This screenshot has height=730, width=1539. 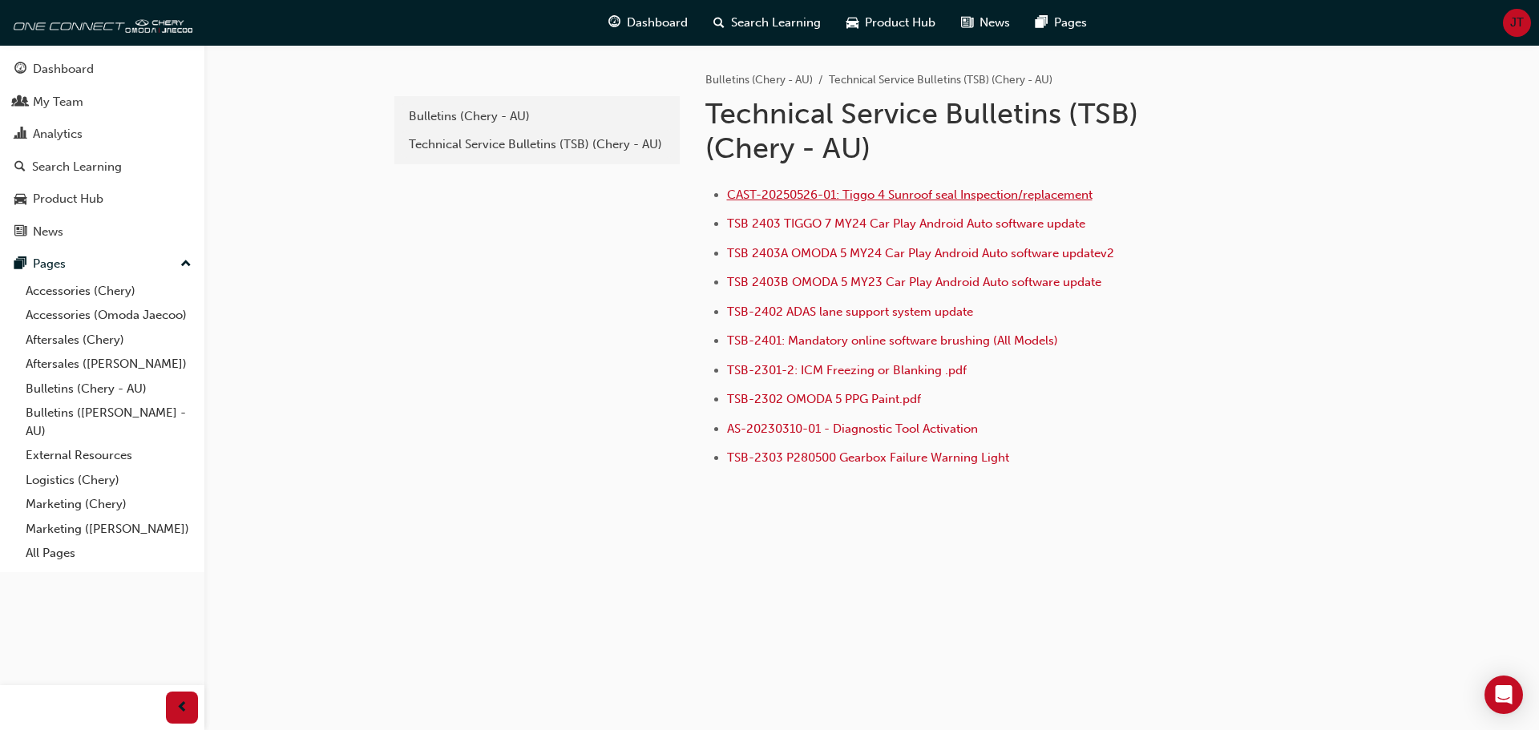 I want to click on a: All Pages, so click(x=108, y=553).